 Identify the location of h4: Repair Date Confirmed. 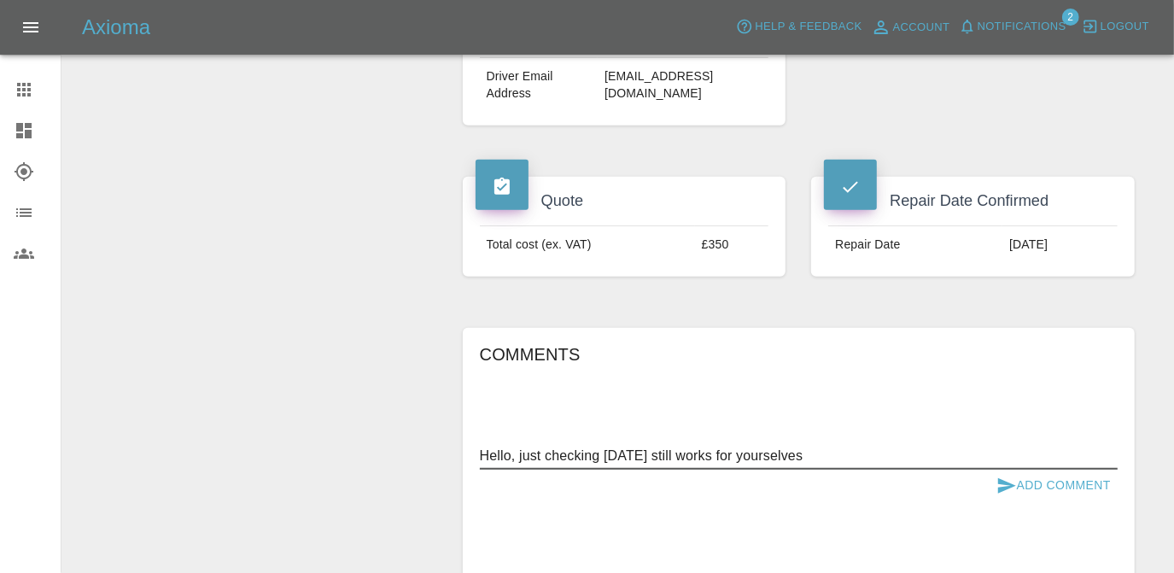
(973, 201).